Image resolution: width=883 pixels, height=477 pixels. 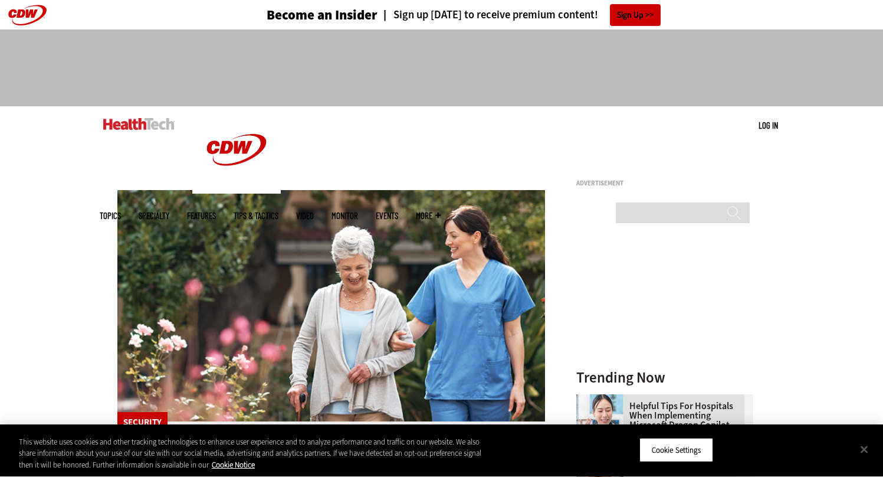 I want to click on h3: Trending Now, so click(x=665, y=377).